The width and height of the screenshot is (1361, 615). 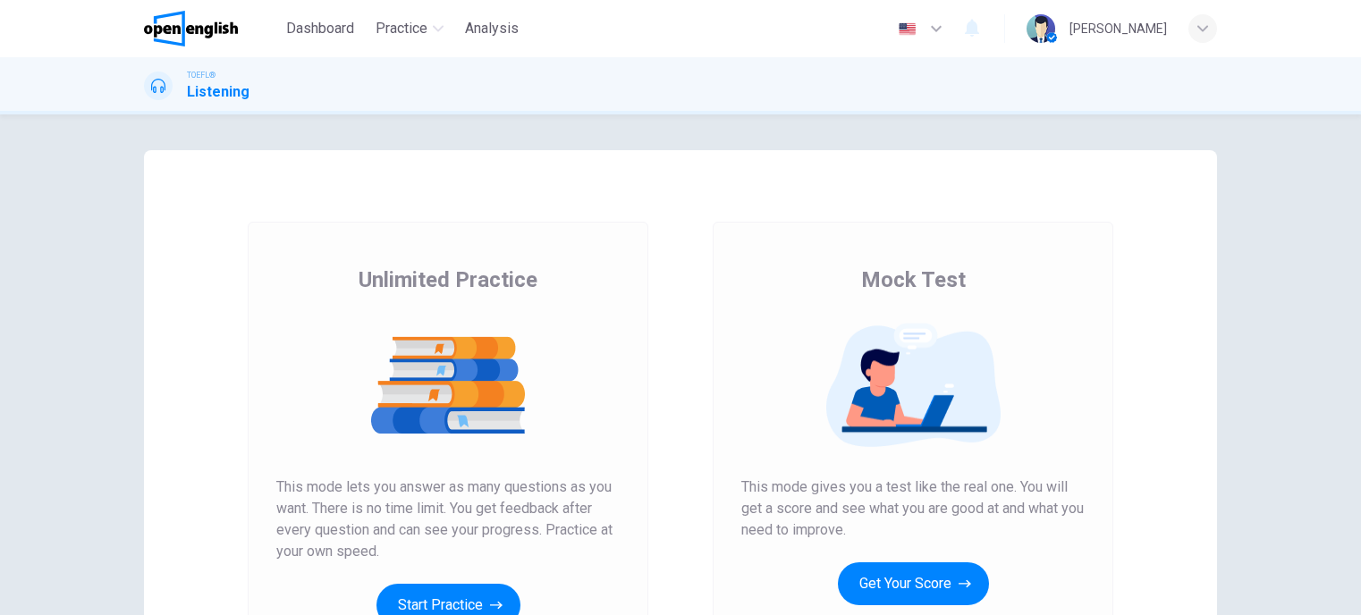 I want to click on a: OpenEnglish logo, so click(x=211, y=29).